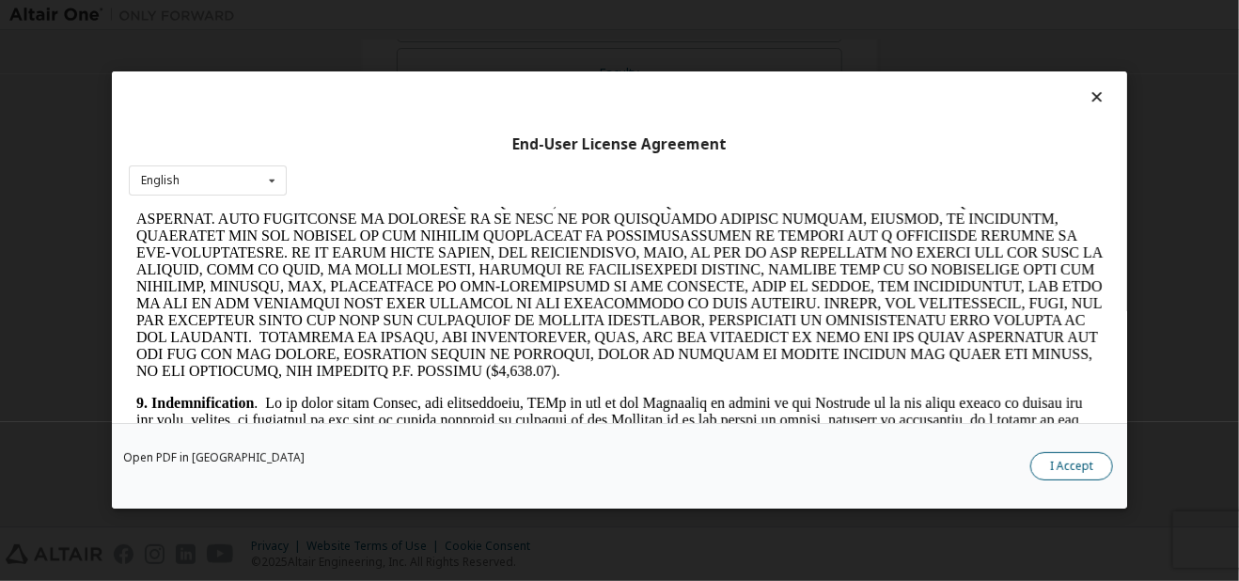 The height and width of the screenshot is (581, 1239). I want to click on div: English, so click(160, 180).